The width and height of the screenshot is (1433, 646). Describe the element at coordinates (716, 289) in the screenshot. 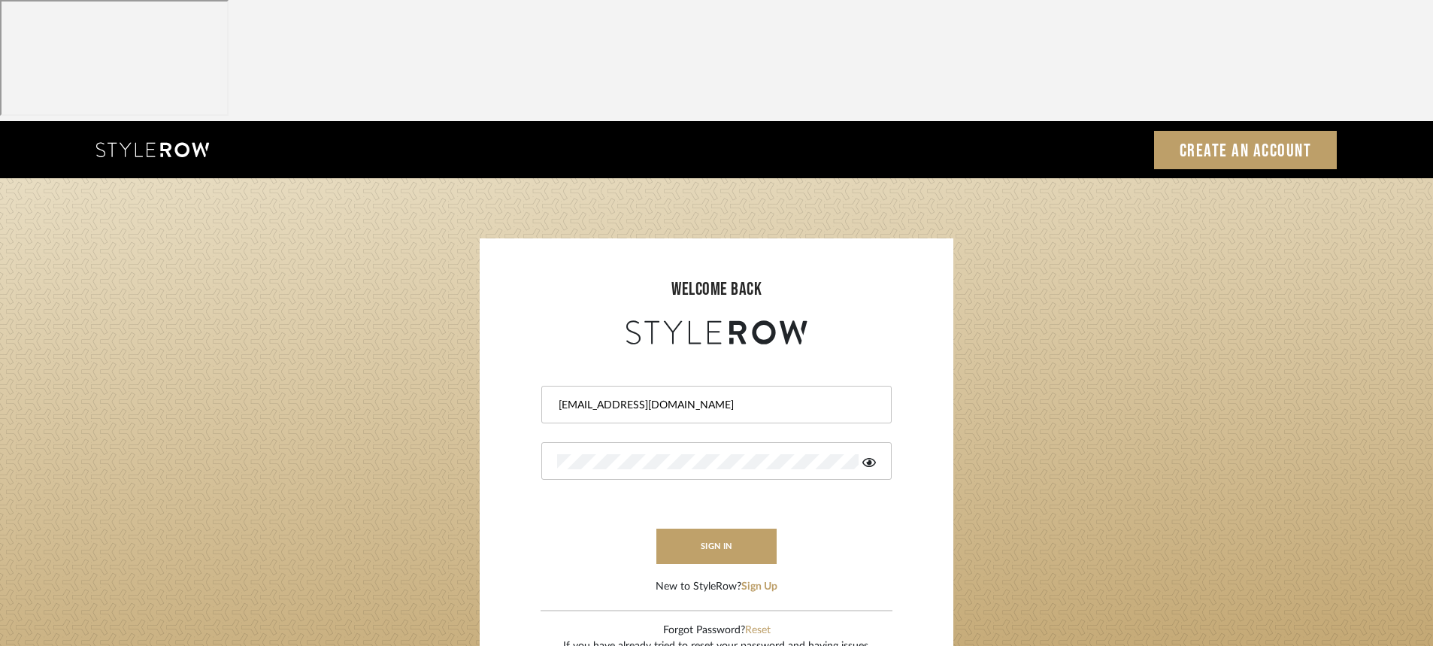

I see `div: welcome back` at that location.